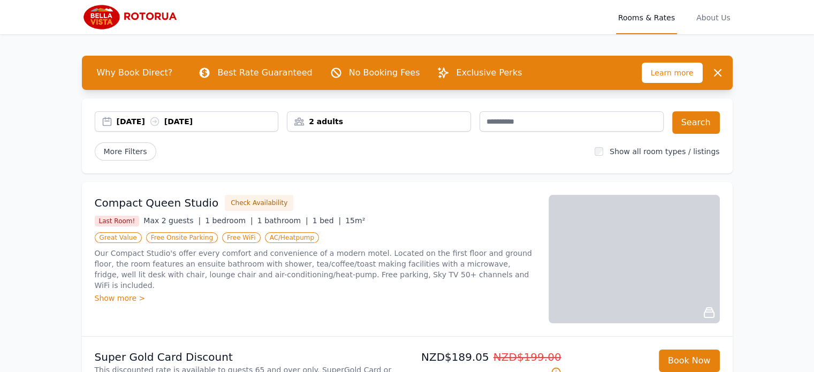  I want to click on span: Free WiFi, so click(241, 237).